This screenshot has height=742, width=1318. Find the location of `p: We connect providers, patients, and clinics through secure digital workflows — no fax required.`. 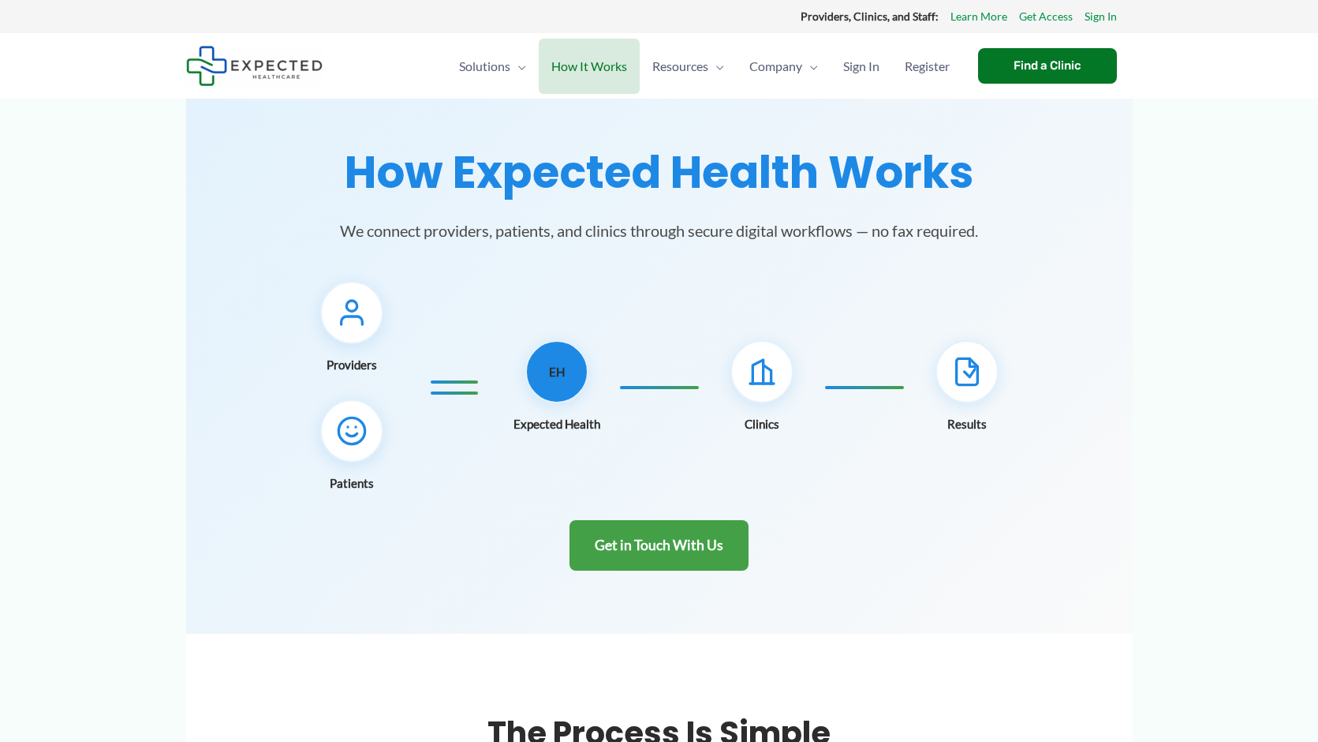

p: We connect providers, patients, and clinics through secure digital workflows — no fax required. is located at coordinates (660, 230).